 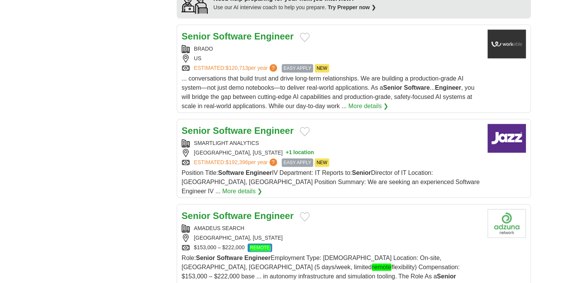 I want to click on a: Try Prepper now ❯, so click(x=352, y=7).